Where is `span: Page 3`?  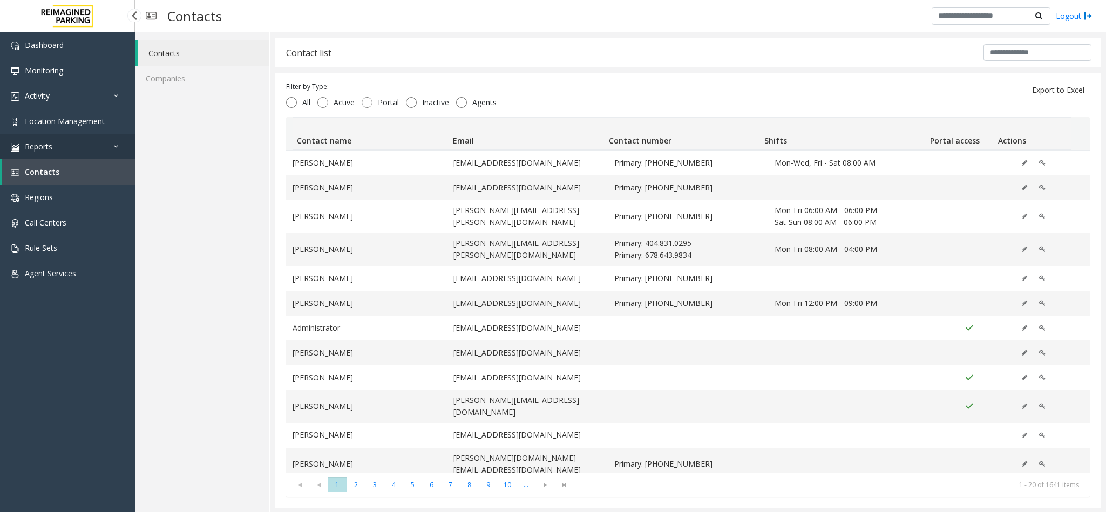 span: Page 3 is located at coordinates (375, 485).